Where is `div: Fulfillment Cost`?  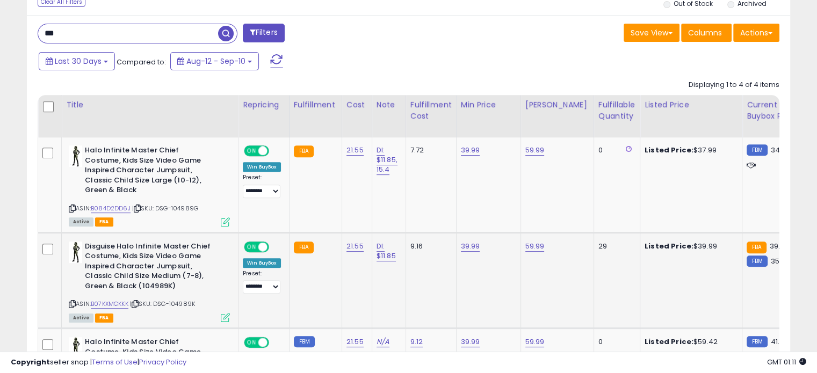 div: Fulfillment Cost is located at coordinates (431, 111).